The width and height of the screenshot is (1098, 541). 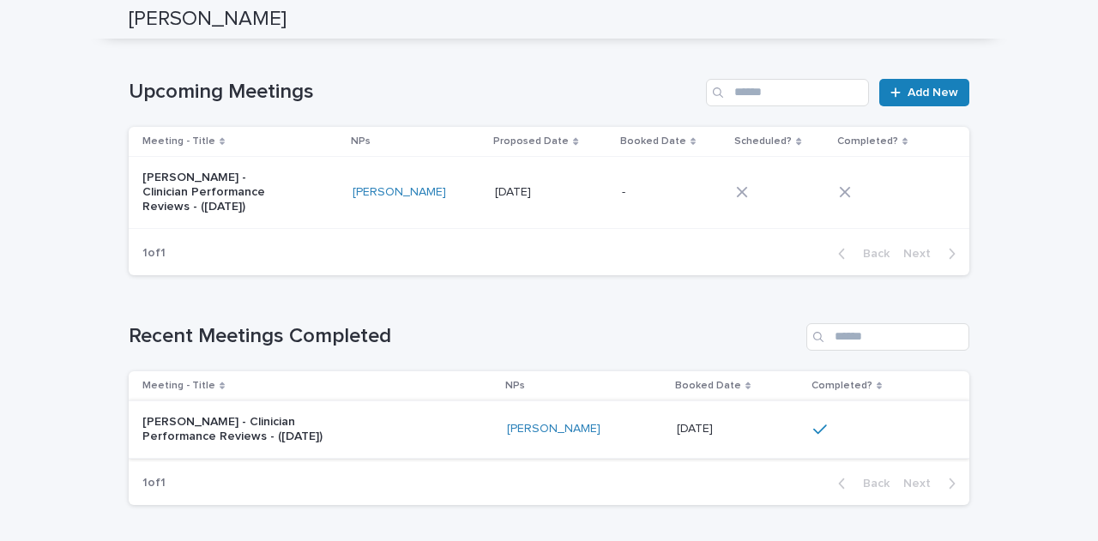 I want to click on h1: Upcoming Meetings, so click(x=414, y=92).